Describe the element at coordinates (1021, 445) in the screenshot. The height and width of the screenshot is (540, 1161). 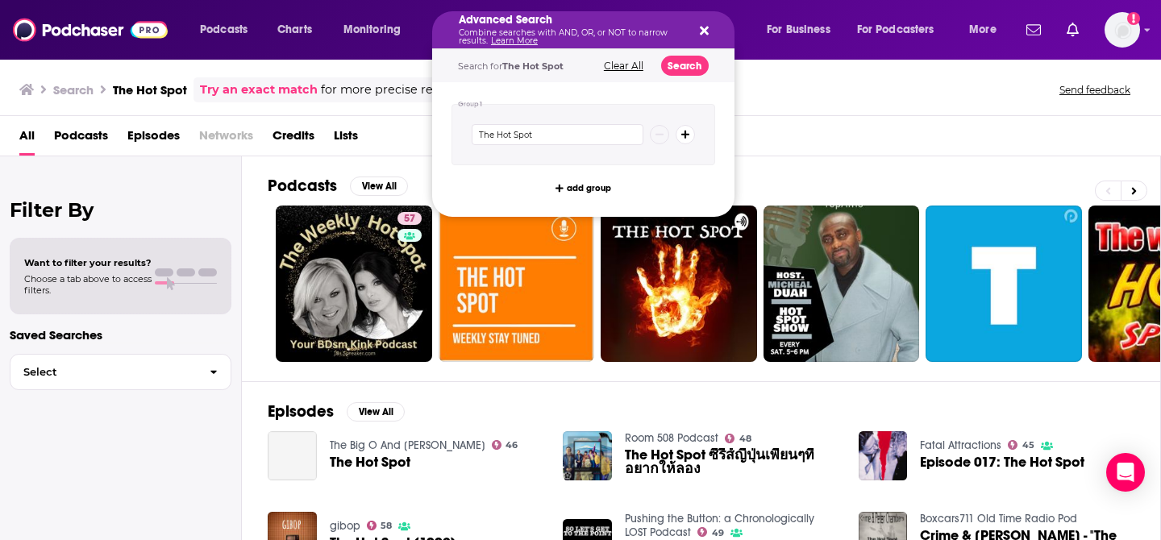
I see `a: 45` at that location.